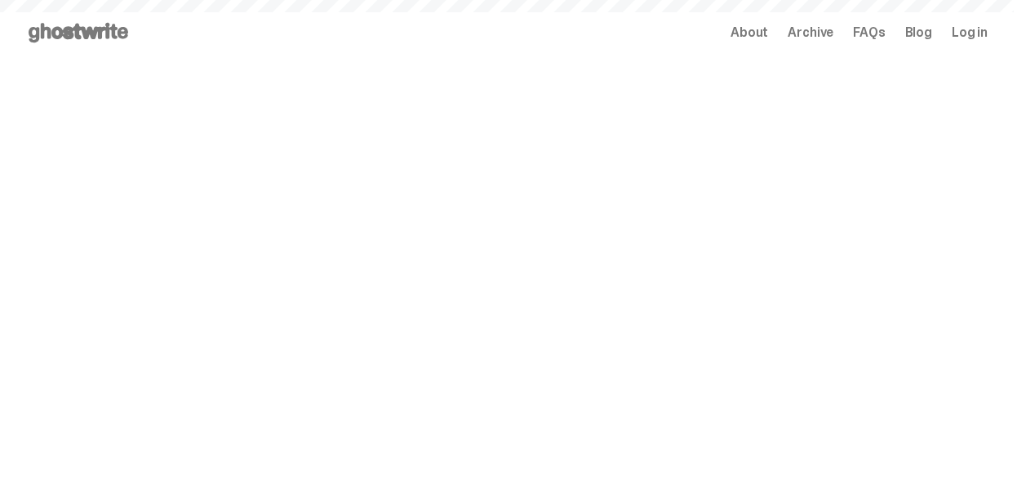 Image resolution: width=1026 pixels, height=485 pixels. Describe the element at coordinates (73, 380) in the screenshot. I see `span: Archived` at that location.